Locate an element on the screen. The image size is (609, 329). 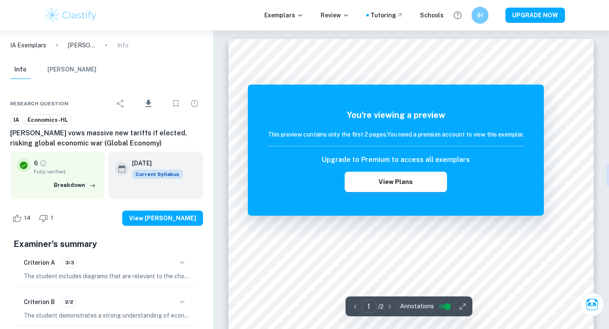
h6: Upgrade to Premium to access all exemplars is located at coordinates (396, 160).